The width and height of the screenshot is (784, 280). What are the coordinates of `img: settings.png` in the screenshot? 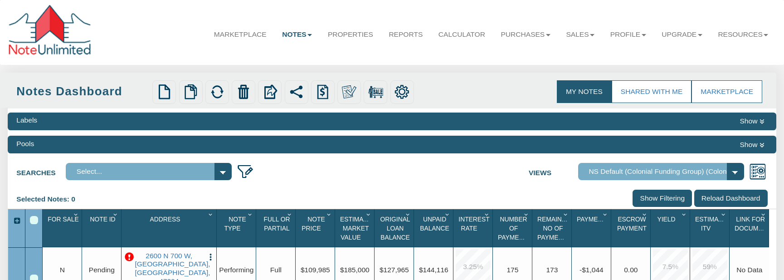 It's located at (402, 92).